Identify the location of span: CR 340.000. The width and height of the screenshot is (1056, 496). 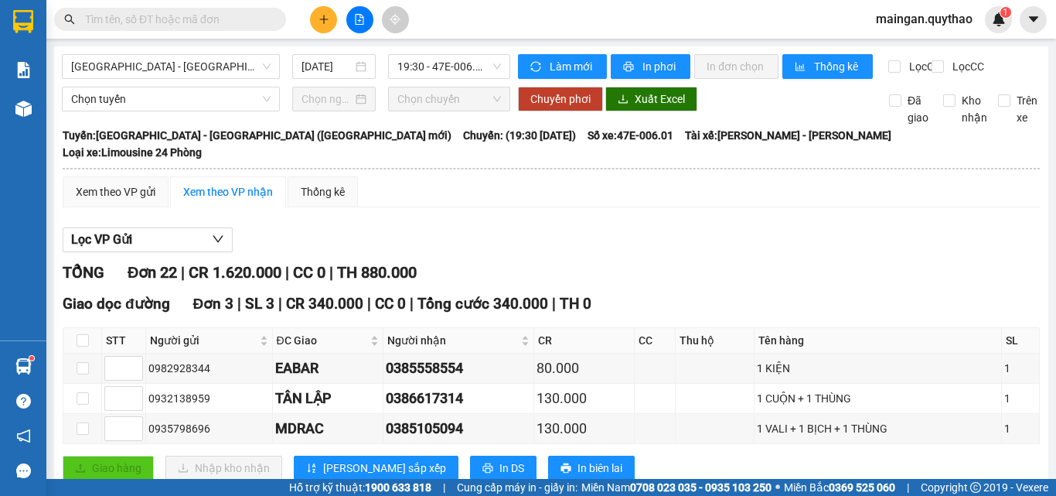
(325, 303).